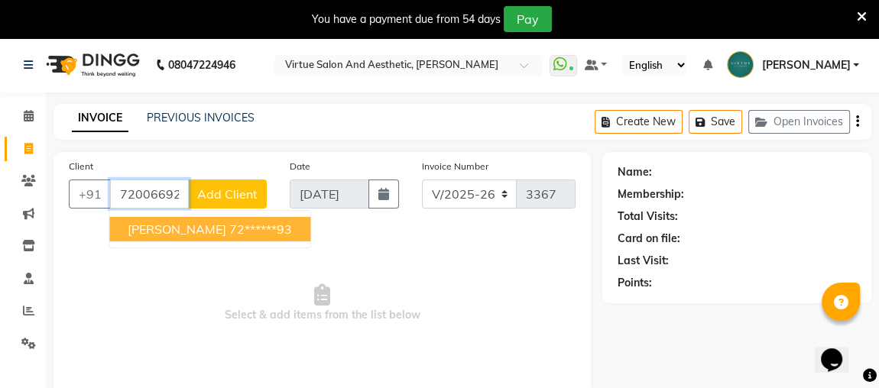  I want to click on div: Membership:, so click(651, 194).